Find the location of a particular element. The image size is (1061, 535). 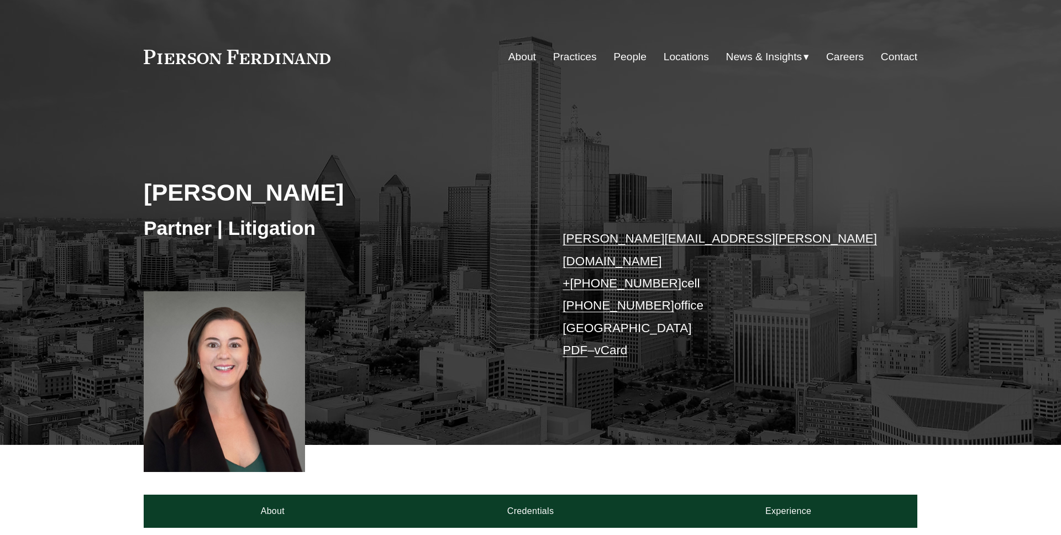

a: Locations is located at coordinates (686, 57).